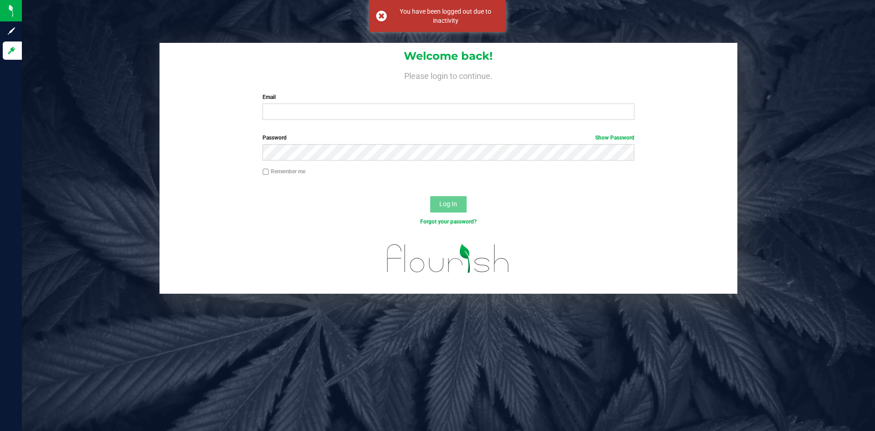 The width and height of the screenshot is (875, 431). Describe the element at coordinates (11, 31) in the screenshot. I see `inline-svg: Sign up` at that location.